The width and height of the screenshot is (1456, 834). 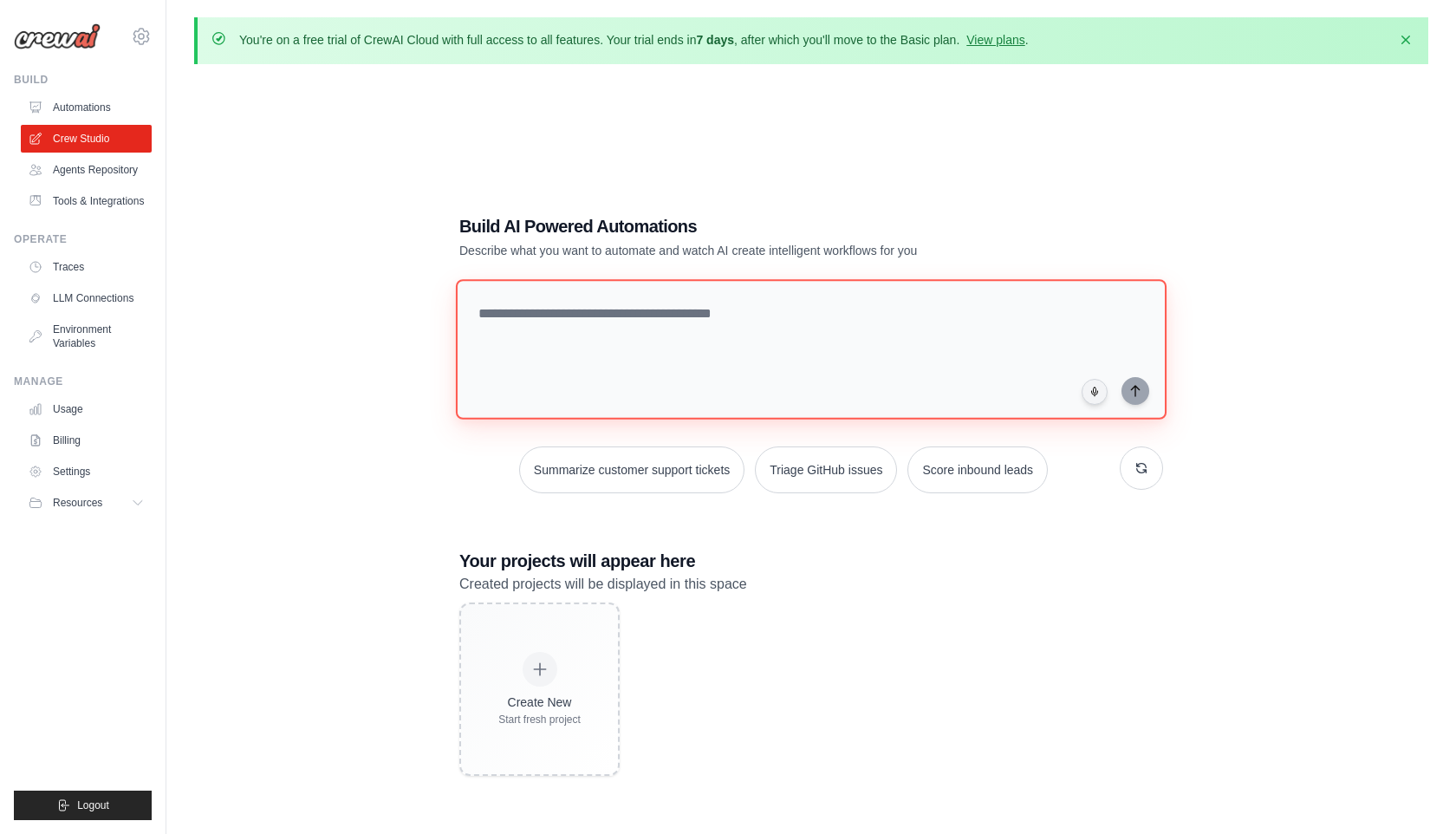 I want to click on a: LLM Connections, so click(x=86, y=298).